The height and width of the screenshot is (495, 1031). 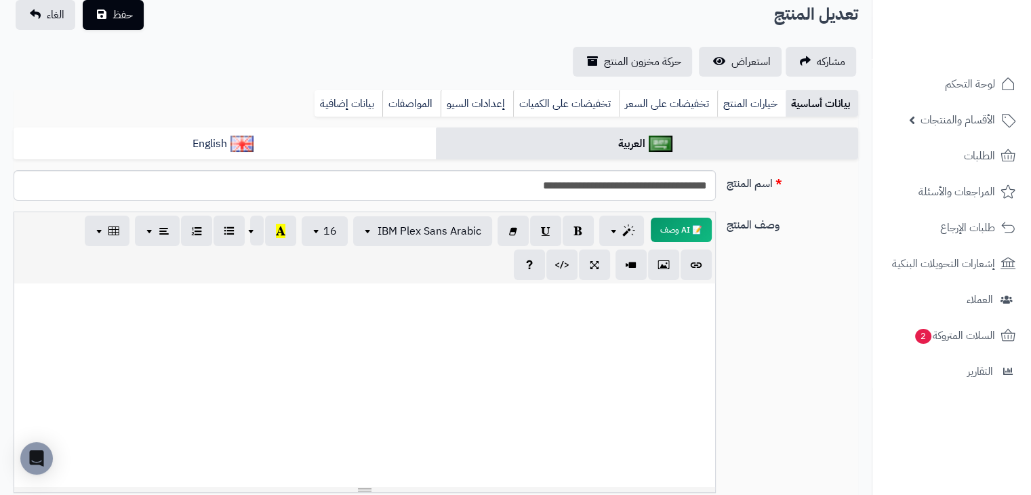 What do you see at coordinates (958, 120) in the screenshot?
I see `span: الأقسام والمنتجات` at bounding box center [958, 120].